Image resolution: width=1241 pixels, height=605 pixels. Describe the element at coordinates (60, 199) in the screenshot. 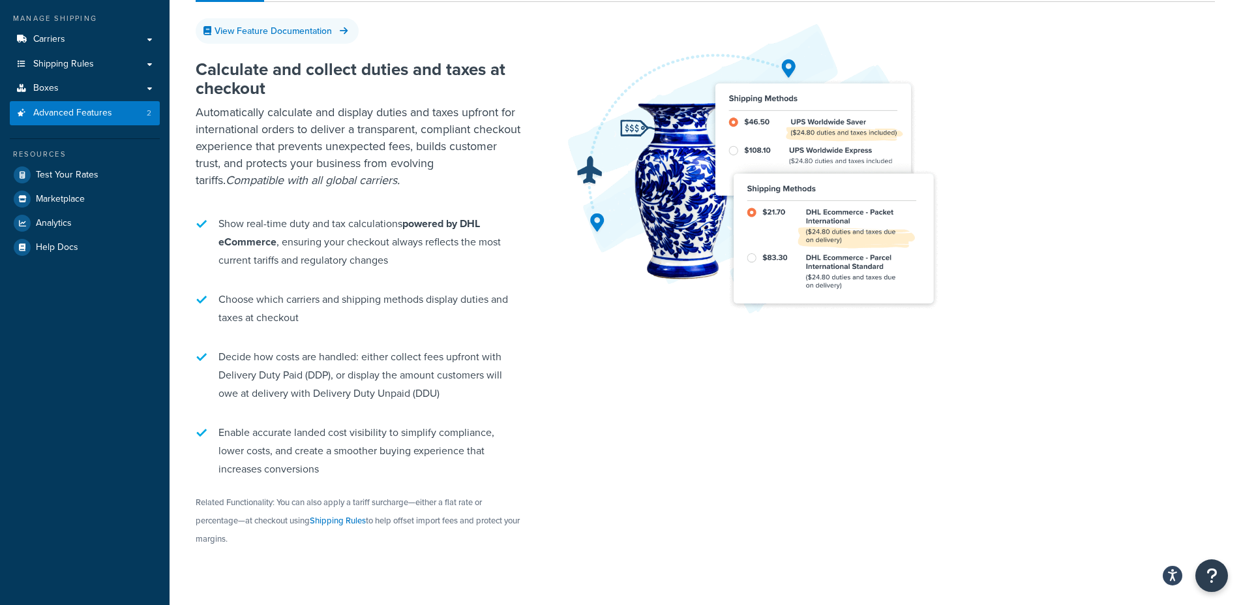

I see `span: Marketplace` at that location.